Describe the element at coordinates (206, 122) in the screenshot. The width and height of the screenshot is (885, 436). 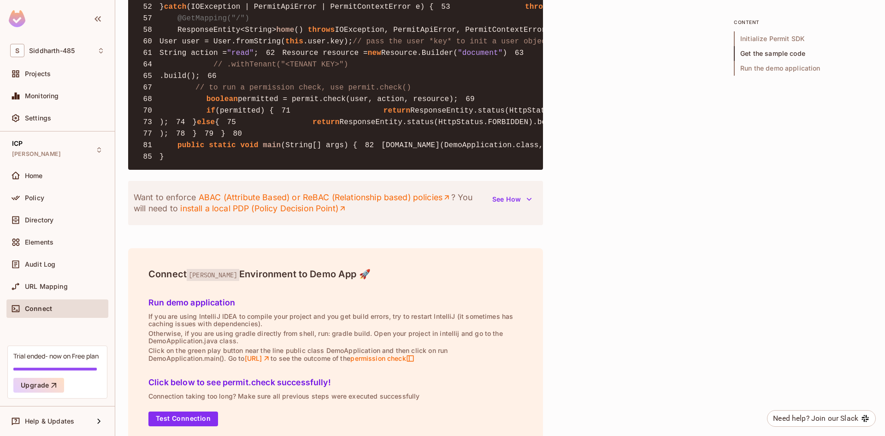
I see `span: else` at that location.